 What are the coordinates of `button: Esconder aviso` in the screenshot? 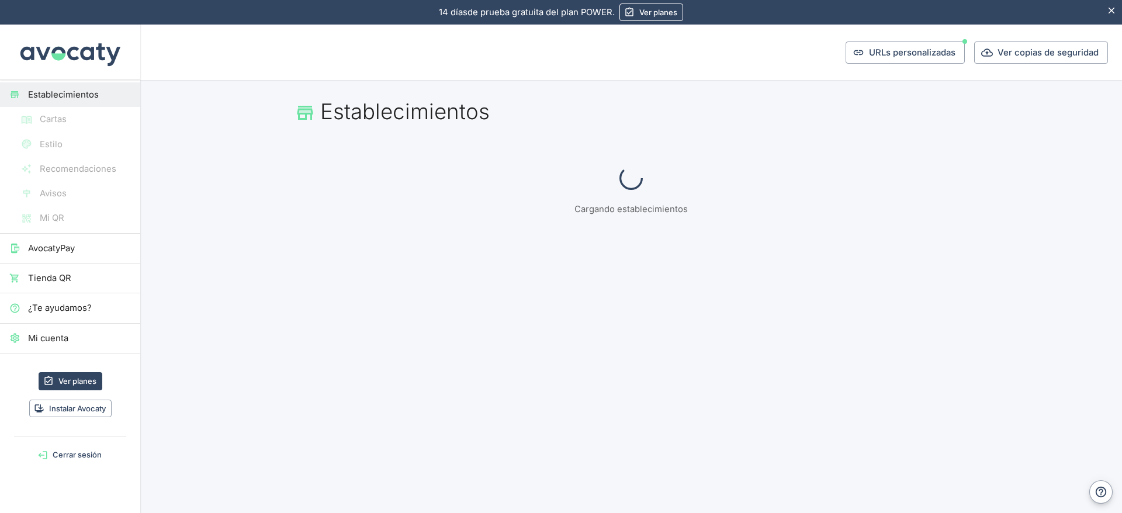 It's located at (1111, 11).